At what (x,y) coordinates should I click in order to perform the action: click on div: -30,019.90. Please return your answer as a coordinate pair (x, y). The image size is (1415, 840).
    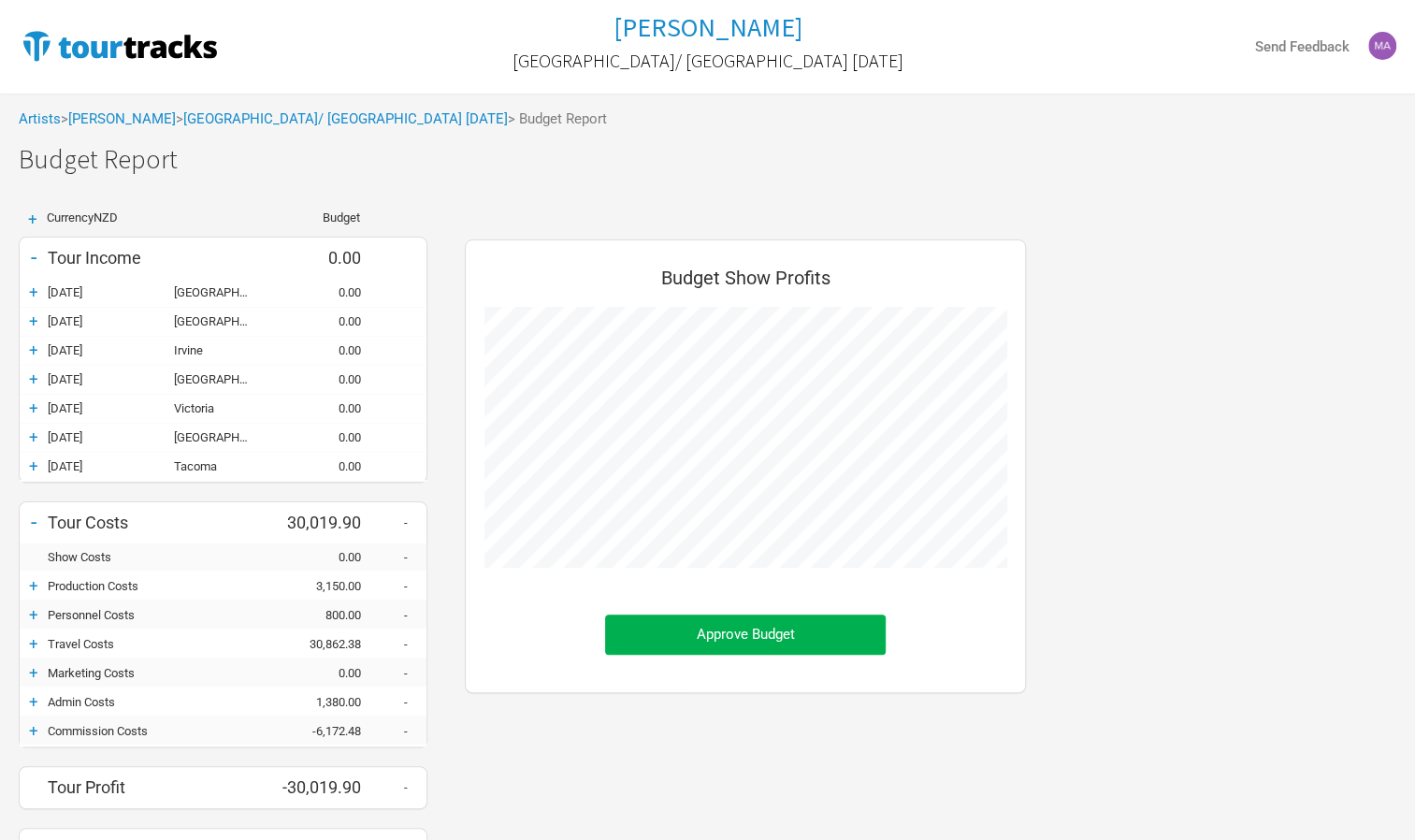
    Looking at the image, I should click on (323, 786).